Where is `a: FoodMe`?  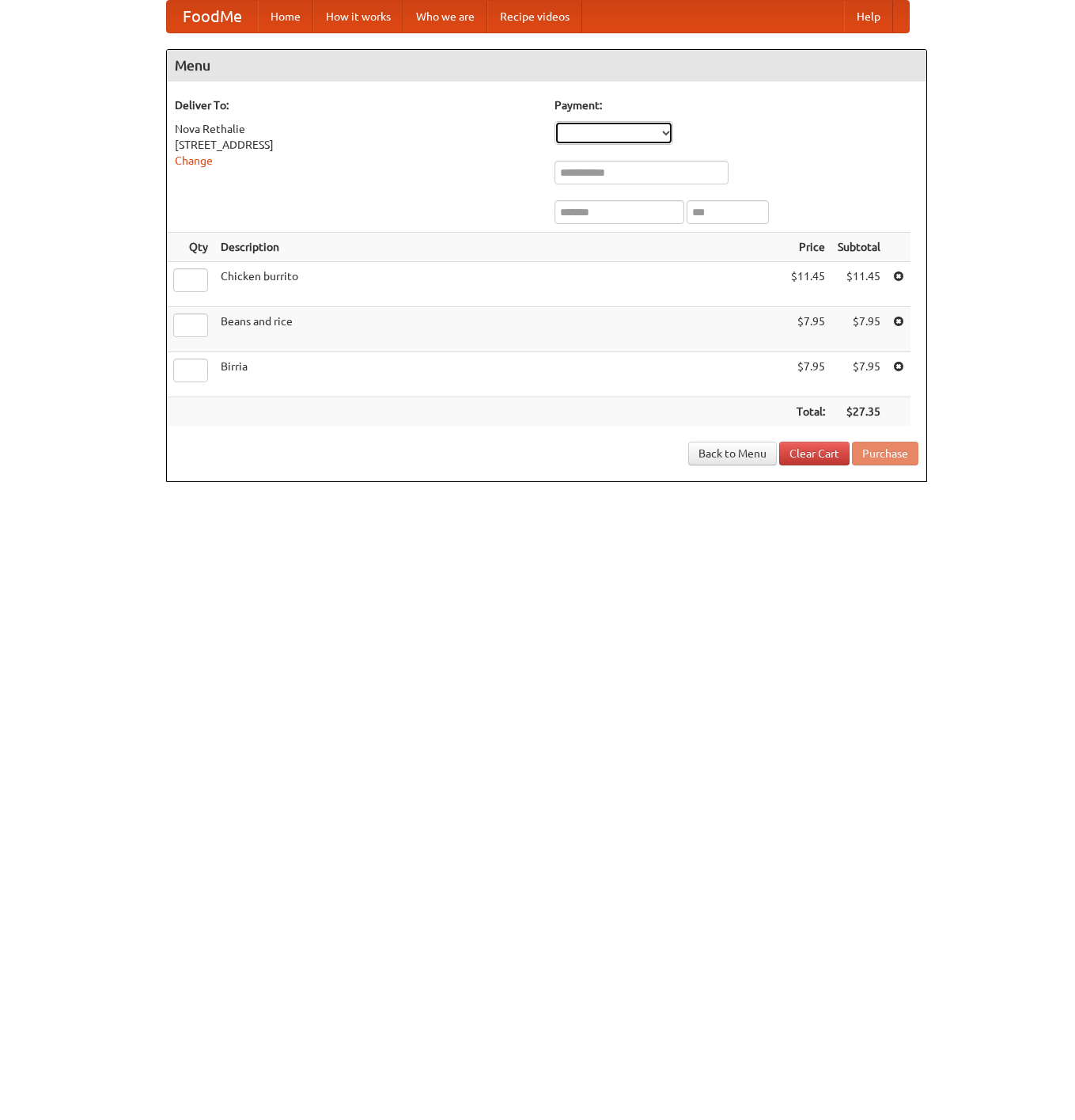
a: FoodMe is located at coordinates (212, 16).